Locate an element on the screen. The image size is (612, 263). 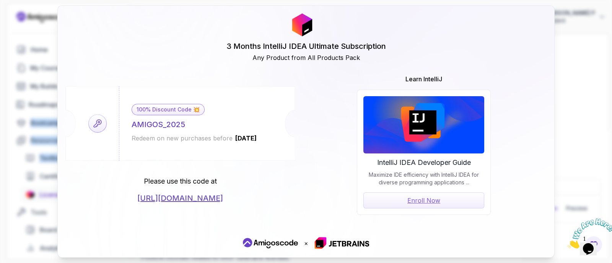
div: CloseChat attention grabber is located at coordinates (24, 18).